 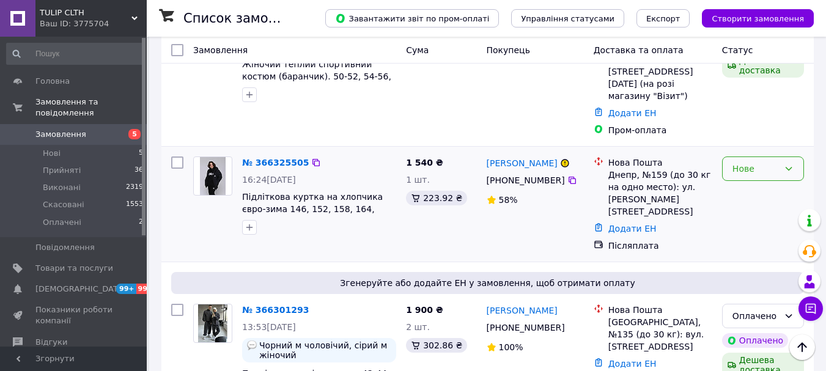 I want to click on span: Статус, so click(x=737, y=50).